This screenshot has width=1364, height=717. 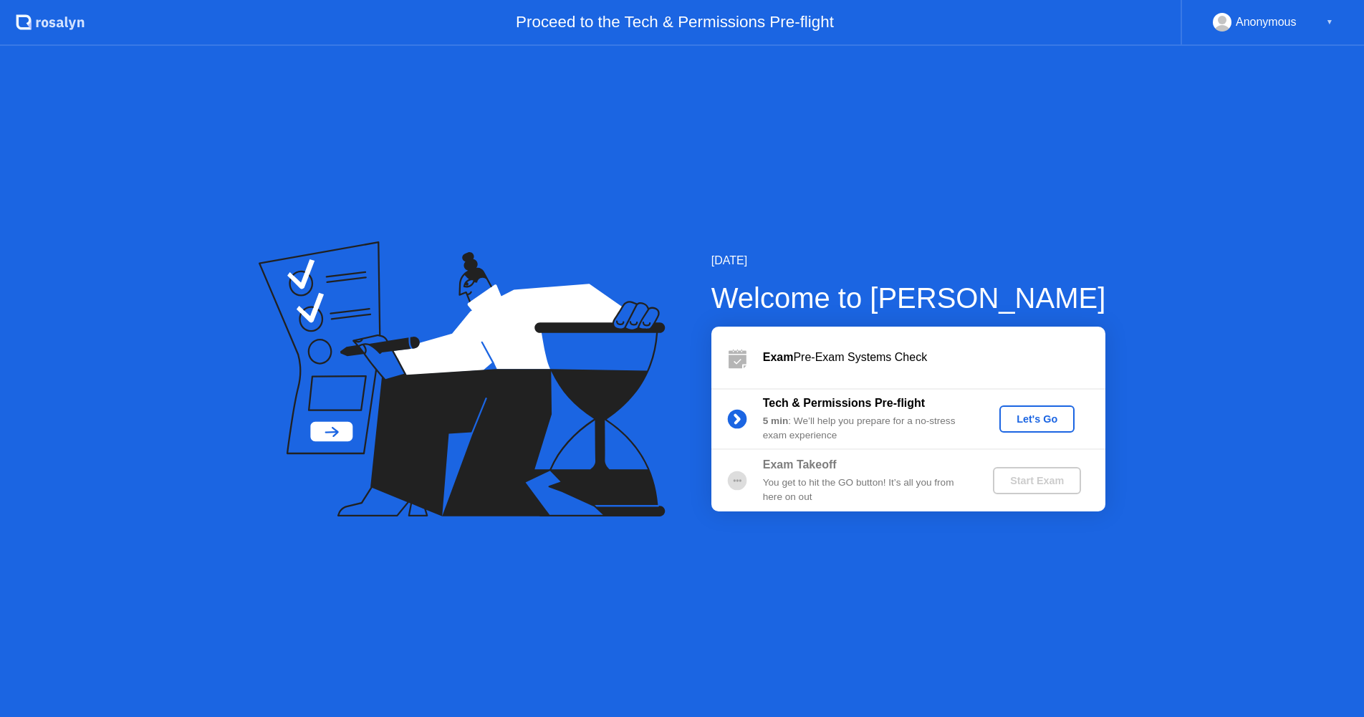 I want to click on b: 5 min, so click(x=776, y=421).